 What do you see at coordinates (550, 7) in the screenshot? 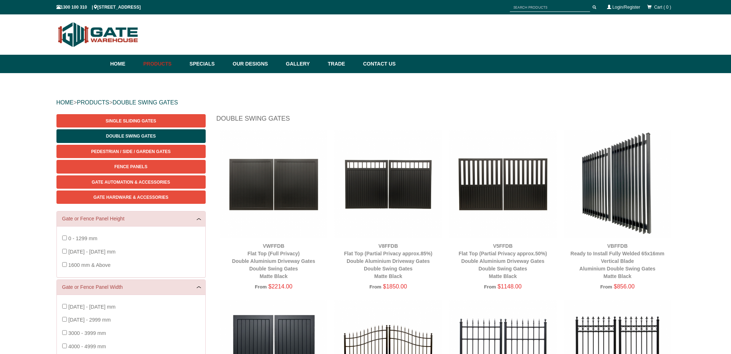
I see `input: SEARCH PRODUCTS` at bounding box center [550, 7].